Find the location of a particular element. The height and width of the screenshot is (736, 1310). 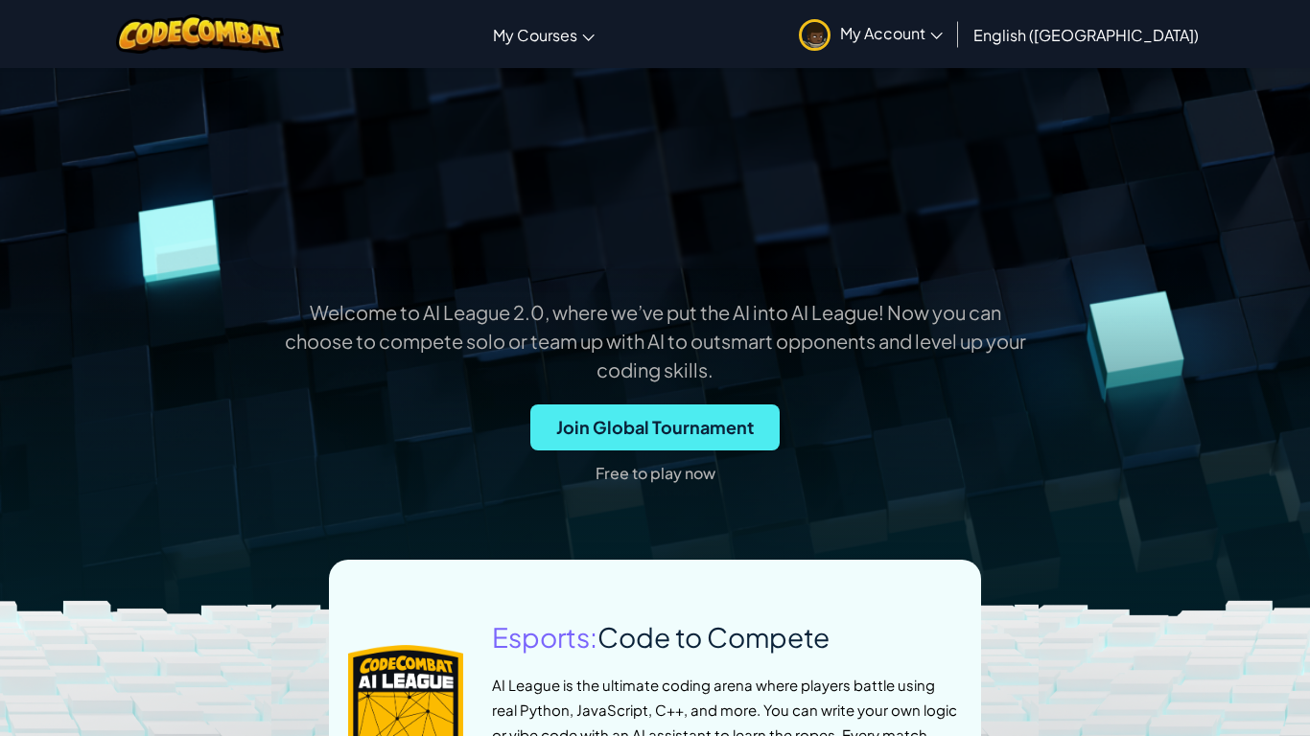

span: Esports: is located at coordinates (545, 637).